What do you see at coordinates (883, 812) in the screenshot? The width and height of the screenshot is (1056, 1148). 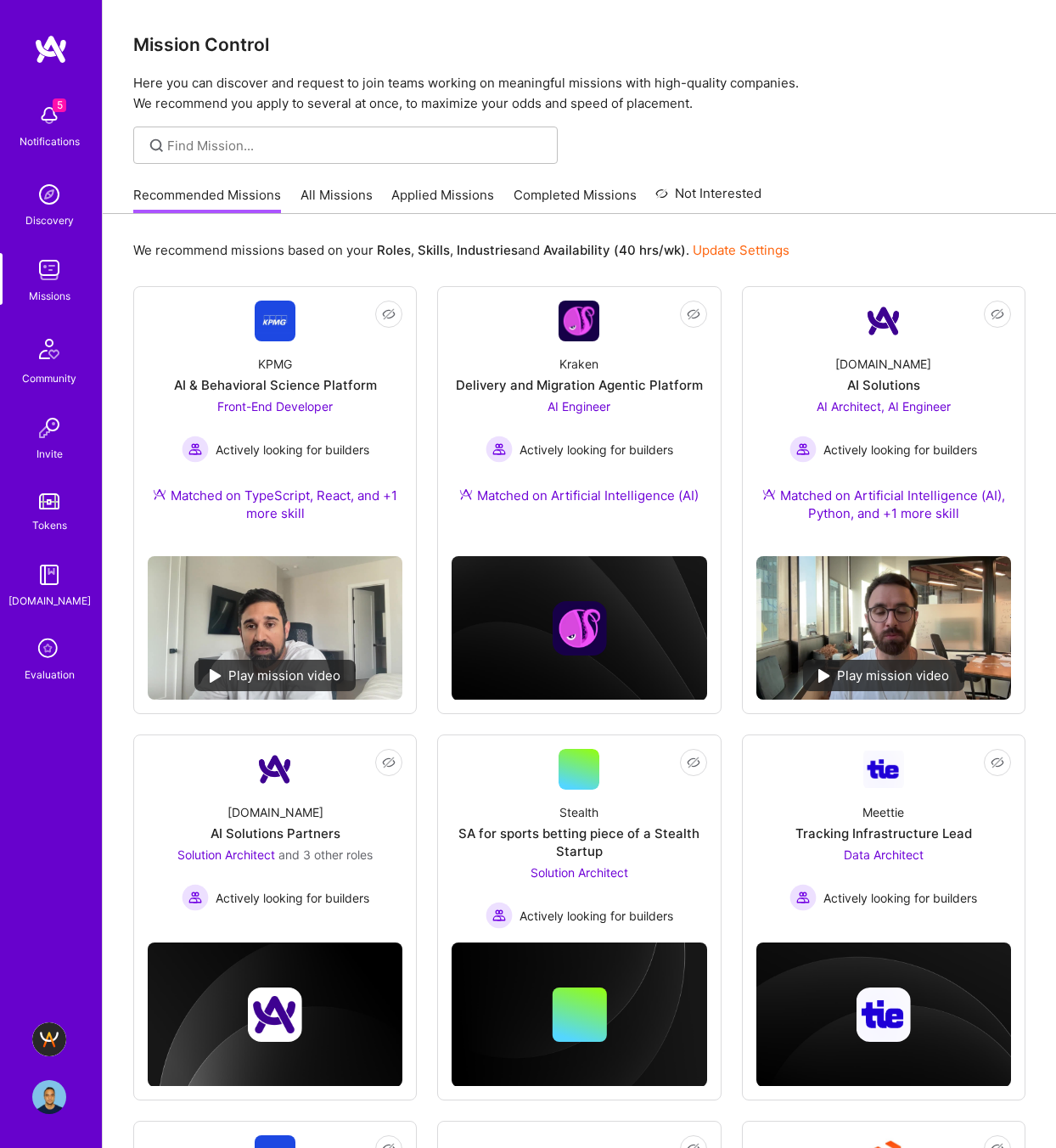 I see `div: Meettie` at bounding box center [883, 812].